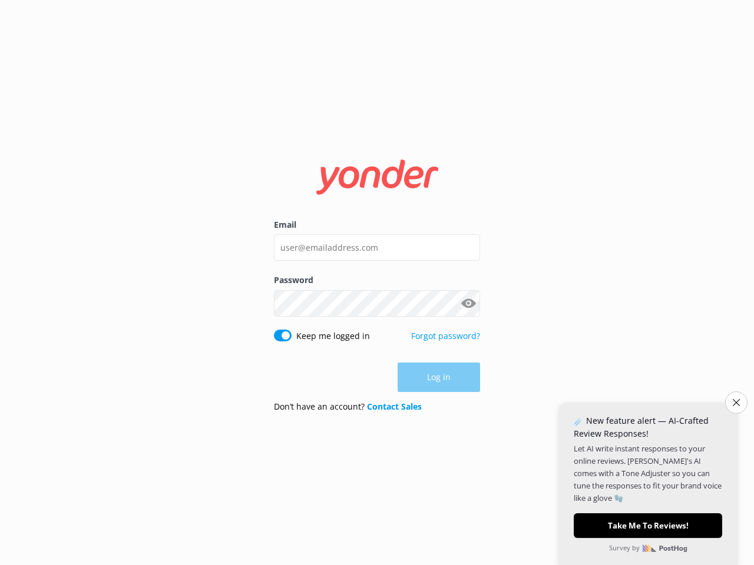 The height and width of the screenshot is (565, 754). I want to click on button: Show password, so click(468, 303).